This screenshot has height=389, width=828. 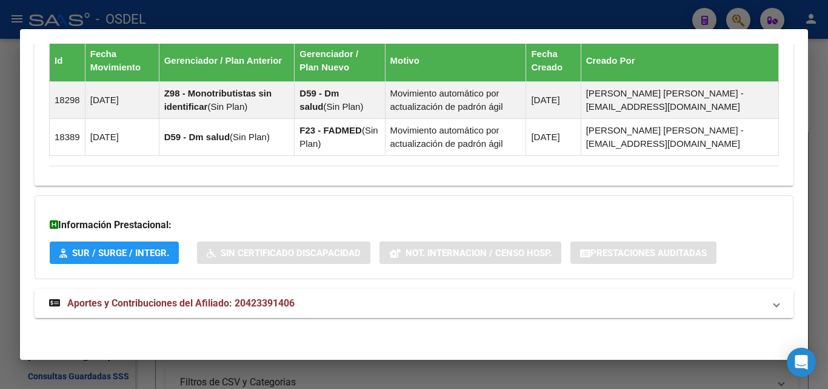 I want to click on th: Id, so click(x=67, y=61).